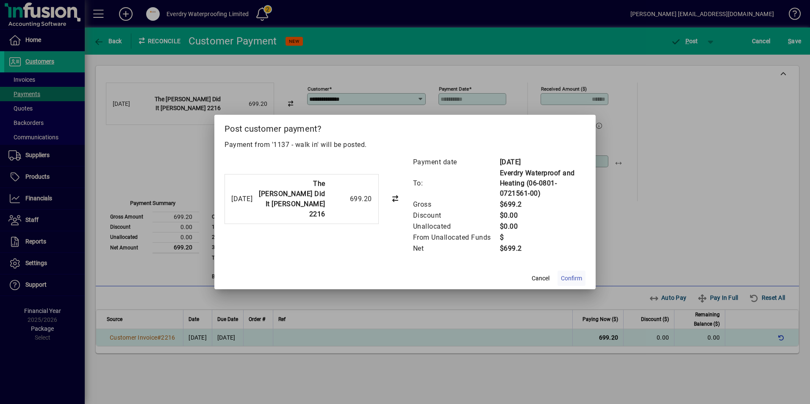 This screenshot has width=810, height=404. Describe the element at coordinates (543, 183) in the screenshot. I see `td: Everdry Waterproof and Heating (06-0801-0721561-00)` at that location.